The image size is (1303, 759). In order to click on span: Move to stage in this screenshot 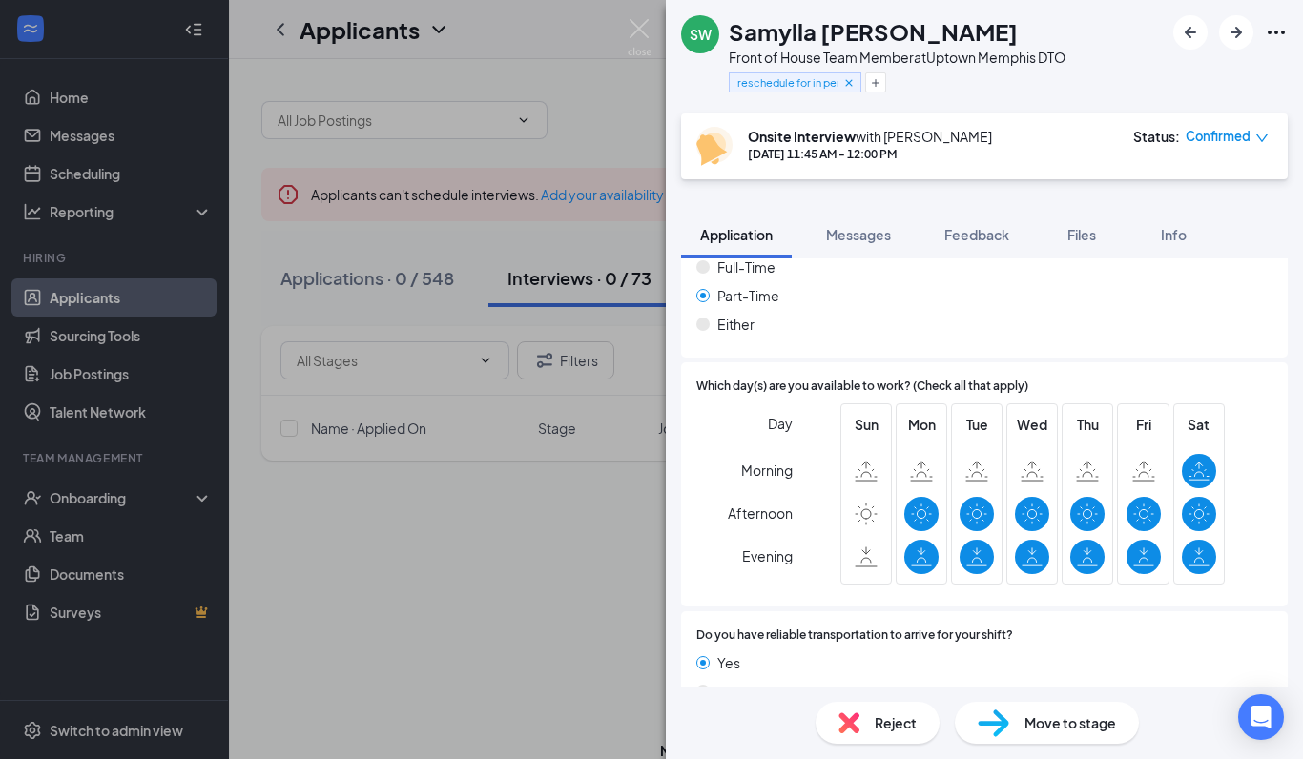, I will do `click(1070, 723)`.